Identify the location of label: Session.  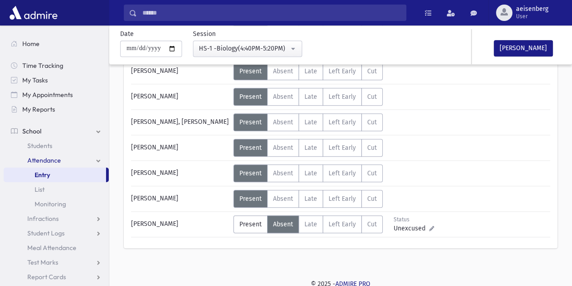
(204, 34).